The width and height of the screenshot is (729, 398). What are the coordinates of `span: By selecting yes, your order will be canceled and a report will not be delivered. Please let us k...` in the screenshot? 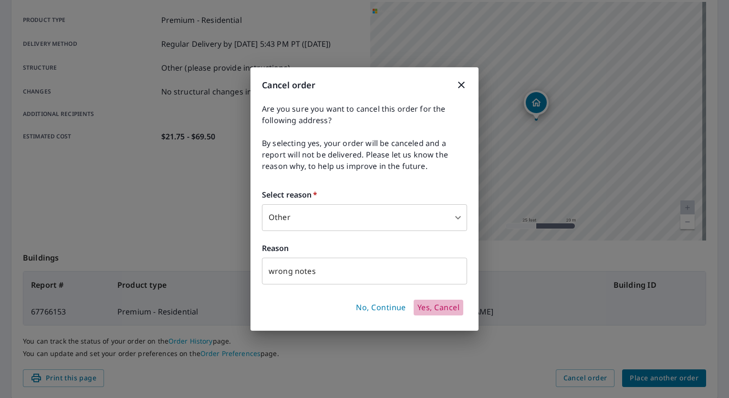 It's located at (365, 155).